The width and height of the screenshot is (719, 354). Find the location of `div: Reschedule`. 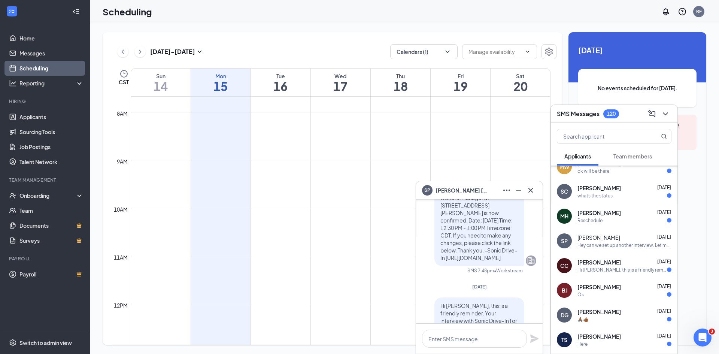

div: Reschedule is located at coordinates (590, 220).